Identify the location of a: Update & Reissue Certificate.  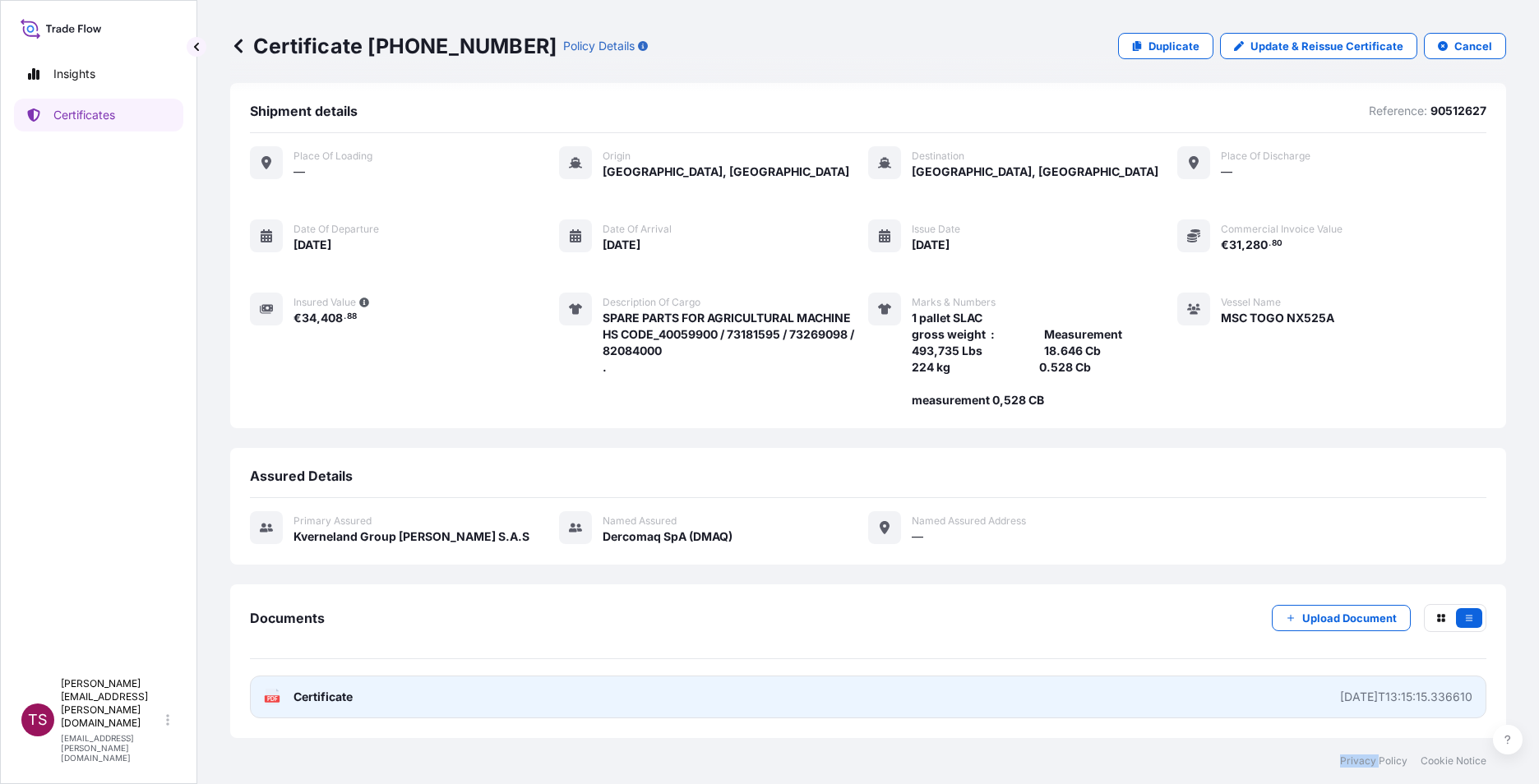
(1318, 46).